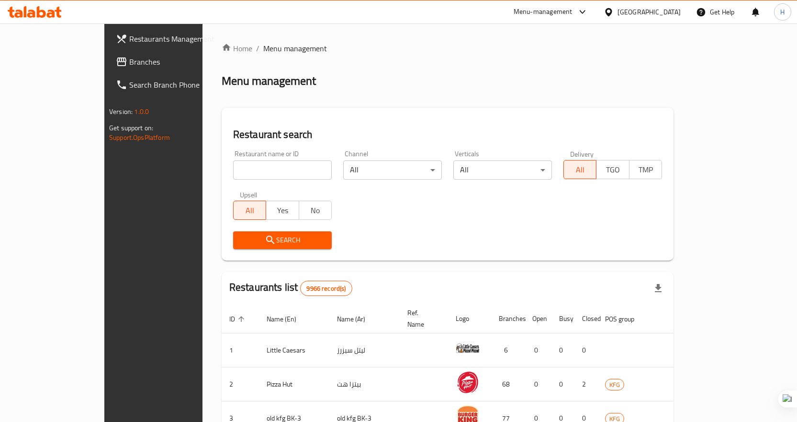  I want to click on a: Restaurants Management, so click(173, 39).